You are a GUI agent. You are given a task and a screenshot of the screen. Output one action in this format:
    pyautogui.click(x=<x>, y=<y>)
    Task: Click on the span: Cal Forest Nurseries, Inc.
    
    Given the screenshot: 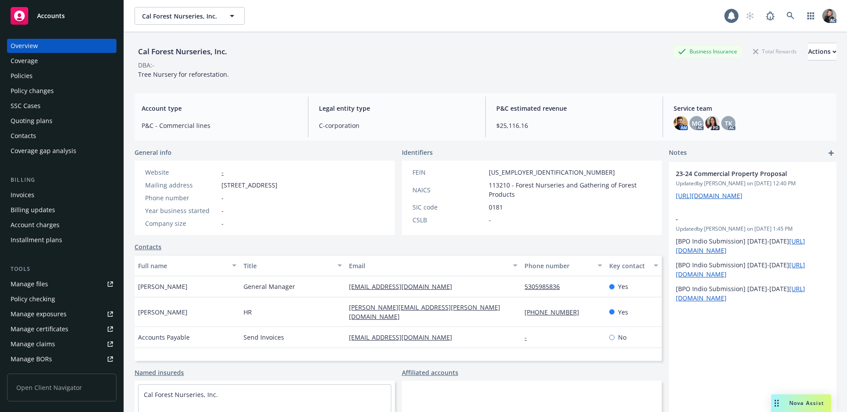 What is the action you would take?
    pyautogui.click(x=180, y=16)
    